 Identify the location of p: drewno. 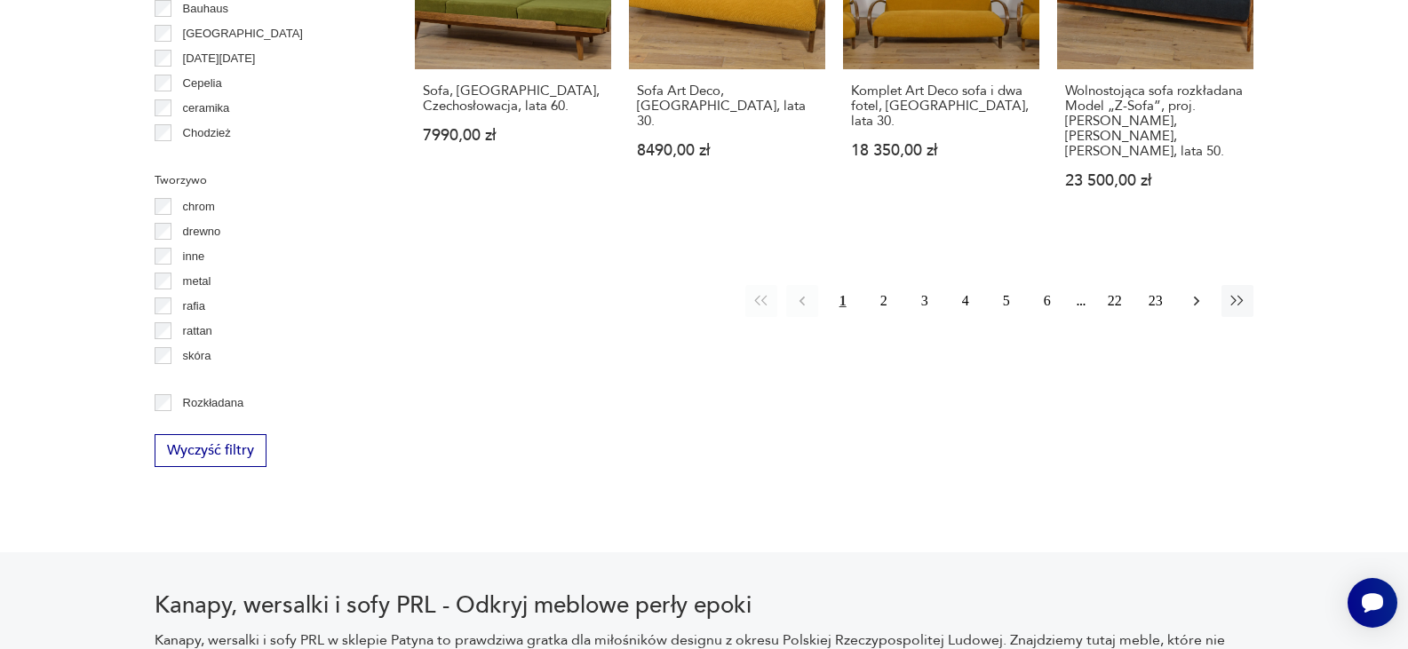
(202, 232).